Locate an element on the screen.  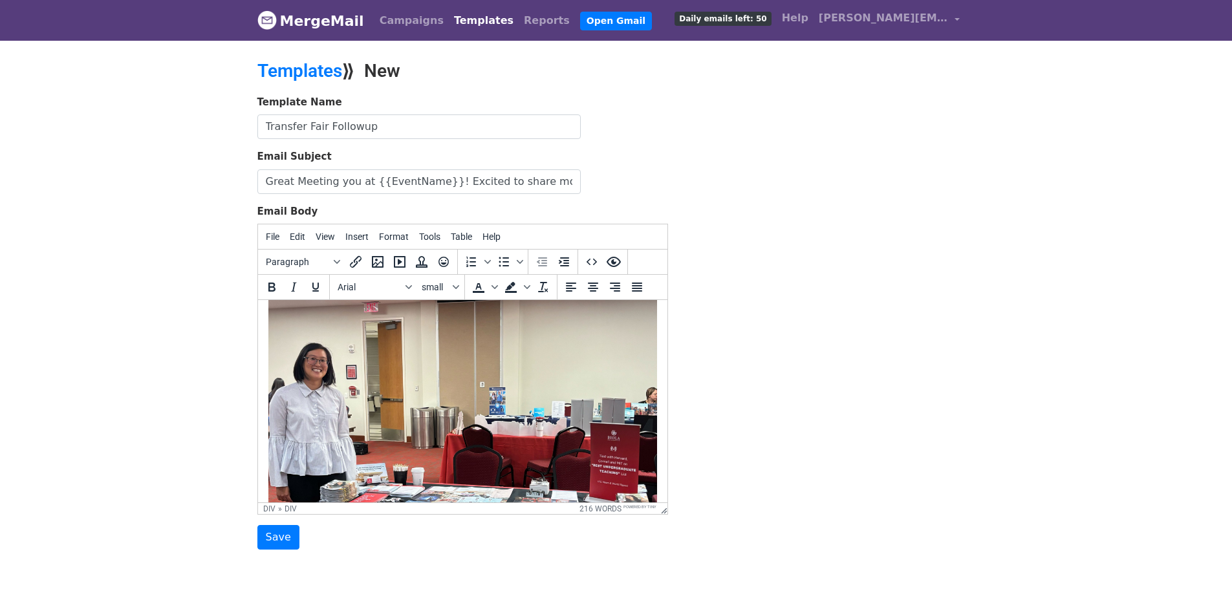
button: Insert/edit media is located at coordinates (400, 262).